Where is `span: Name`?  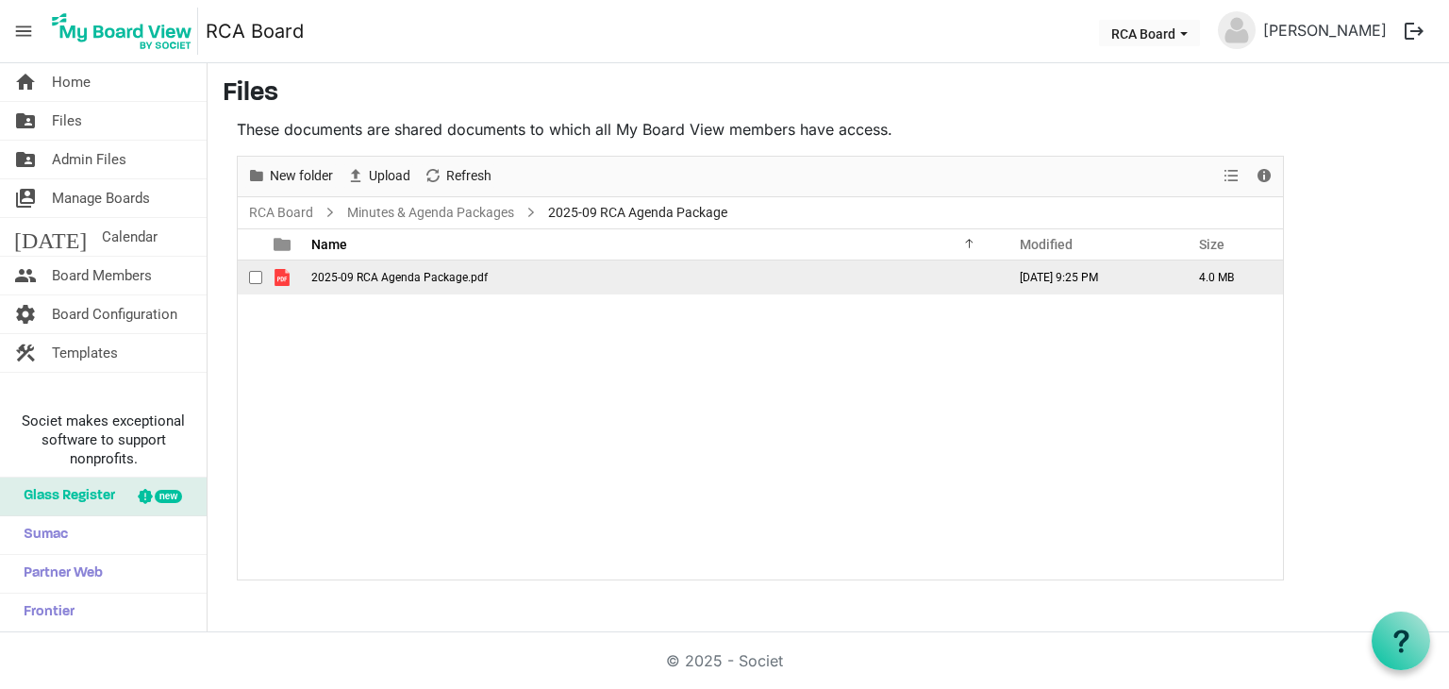 span: Name is located at coordinates (329, 244).